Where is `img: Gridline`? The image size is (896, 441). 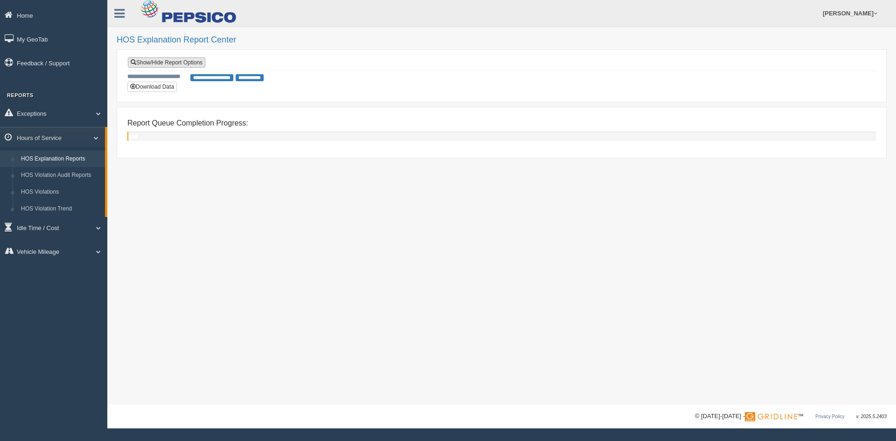 img: Gridline is located at coordinates (771, 417).